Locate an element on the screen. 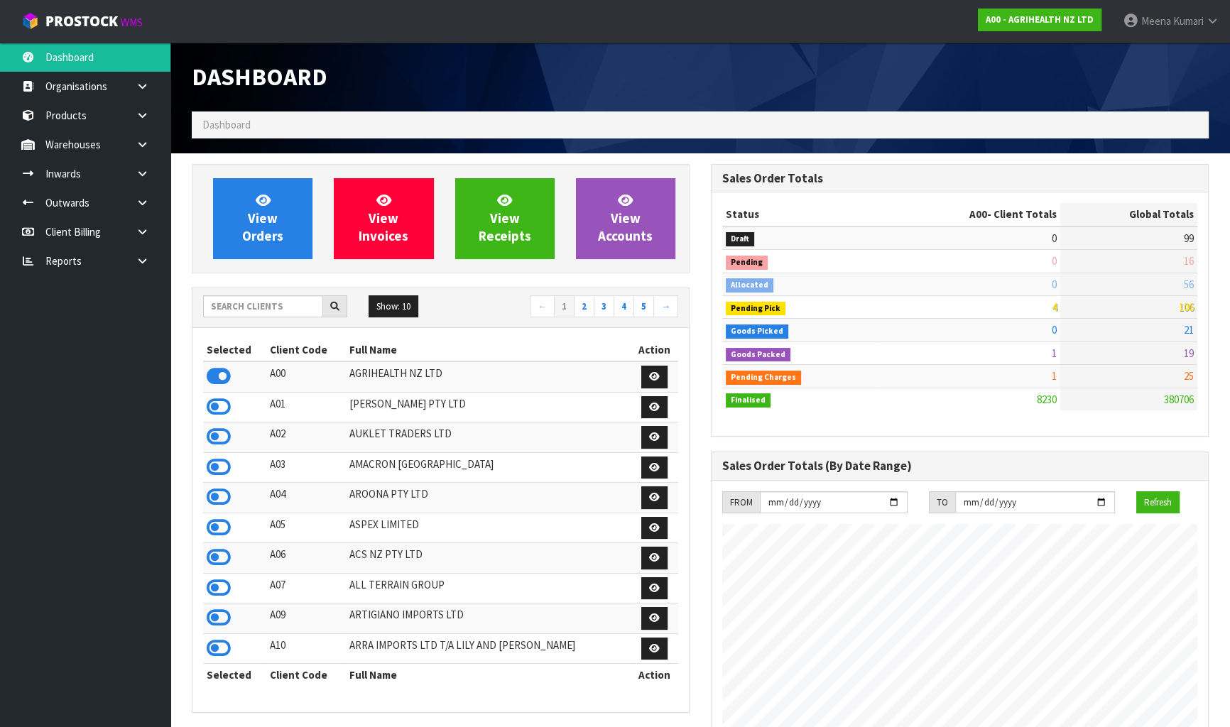 This screenshot has width=1230, height=727. span: Draft is located at coordinates (740, 239).